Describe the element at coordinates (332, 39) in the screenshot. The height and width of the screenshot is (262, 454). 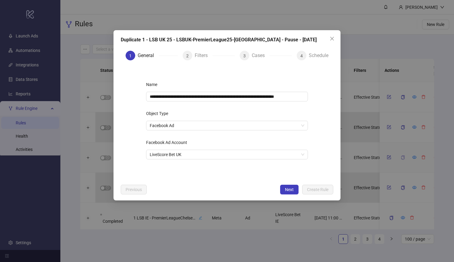
I see `span: close` at that location.